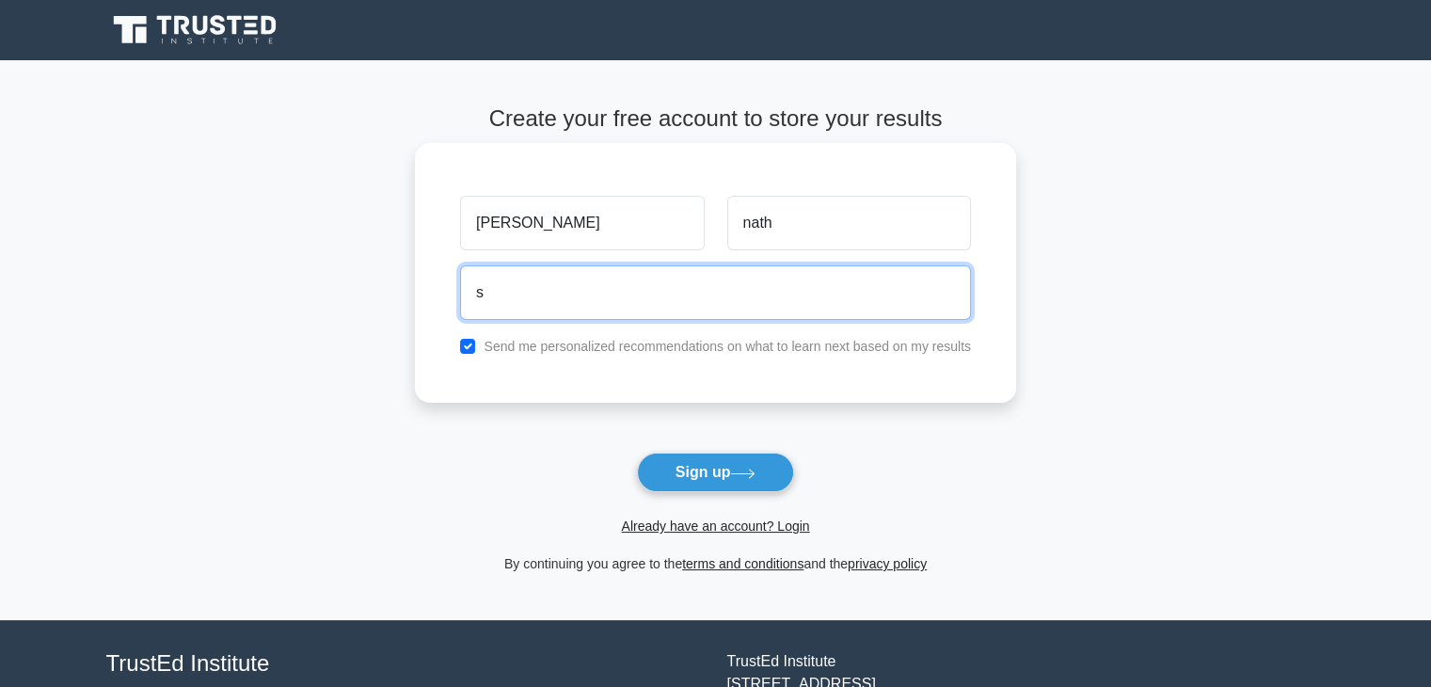 This screenshot has height=687, width=1431. What do you see at coordinates (887, 563) in the screenshot?
I see `a: privacy policy` at bounding box center [887, 563].